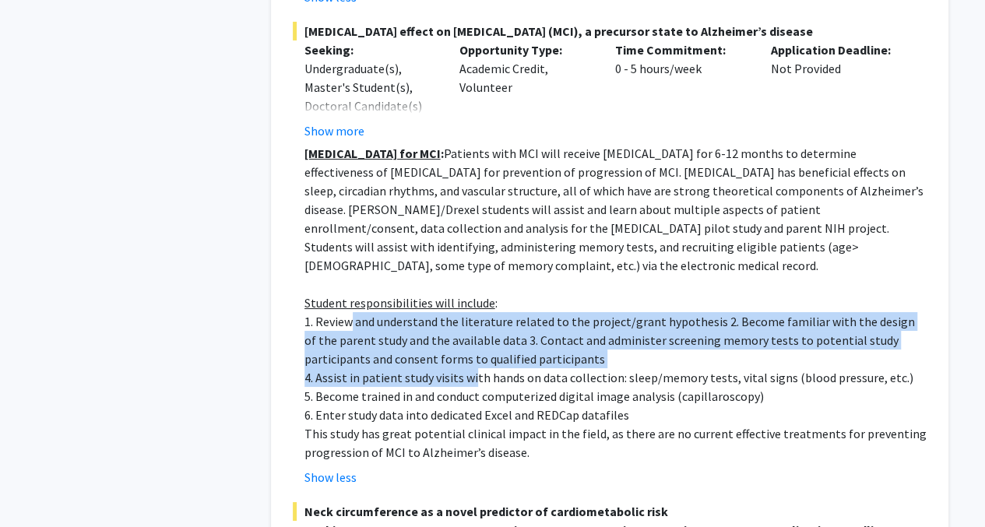 This screenshot has width=985, height=527. What do you see at coordinates (615, 378) in the screenshot?
I see `p: 4. Assist in patient study visits with hands on data collection: sleep/memory tests, vital signs ...` at bounding box center [615, 378].